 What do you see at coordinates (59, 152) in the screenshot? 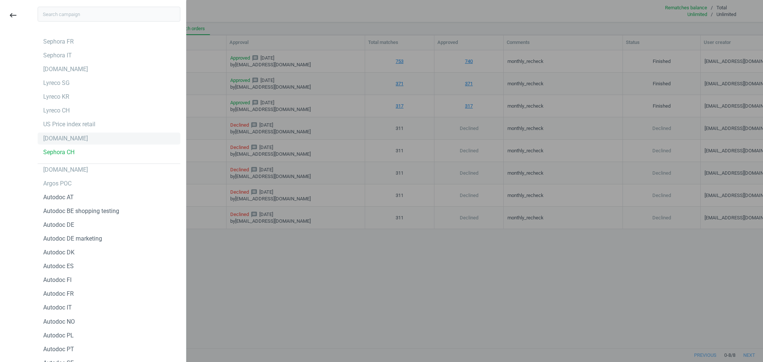
I see `div: Sephora CH` at bounding box center [59, 152].